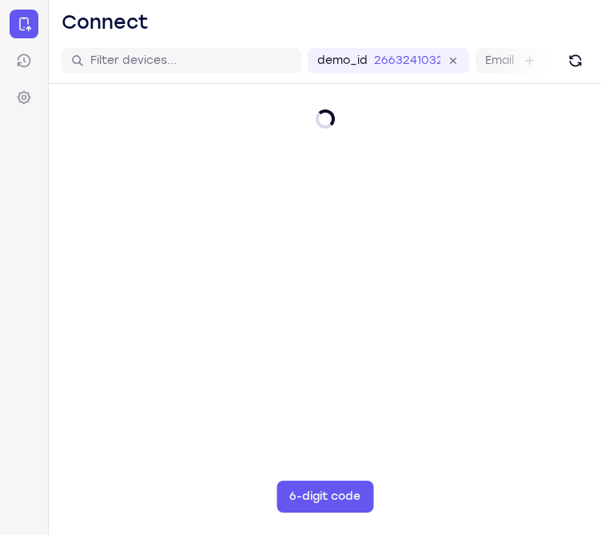 The height and width of the screenshot is (535, 601). What do you see at coordinates (342, 61) in the screenshot?
I see `label: demo_id` at bounding box center [342, 61].